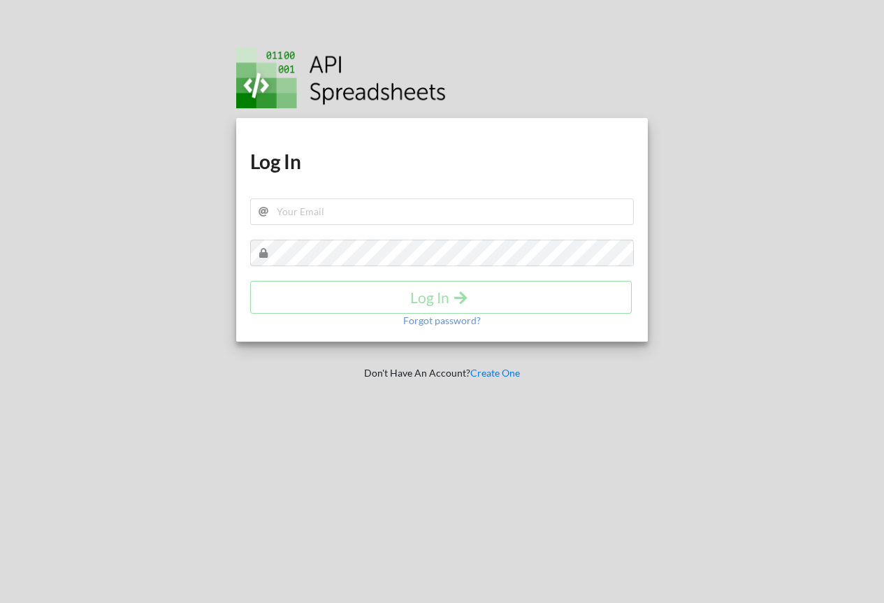 This screenshot has height=603, width=884. Describe the element at coordinates (341, 78) in the screenshot. I see `img: Logo.png` at that location.